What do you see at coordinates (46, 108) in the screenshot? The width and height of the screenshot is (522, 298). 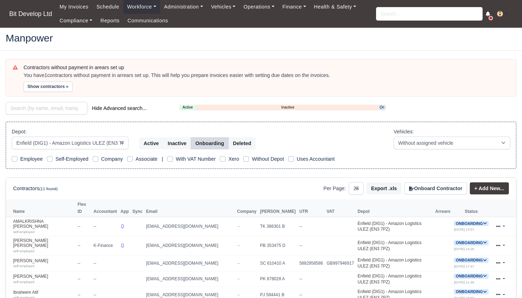 I see `input: Search (by name, email, transporter id) ...` at bounding box center [46, 108].